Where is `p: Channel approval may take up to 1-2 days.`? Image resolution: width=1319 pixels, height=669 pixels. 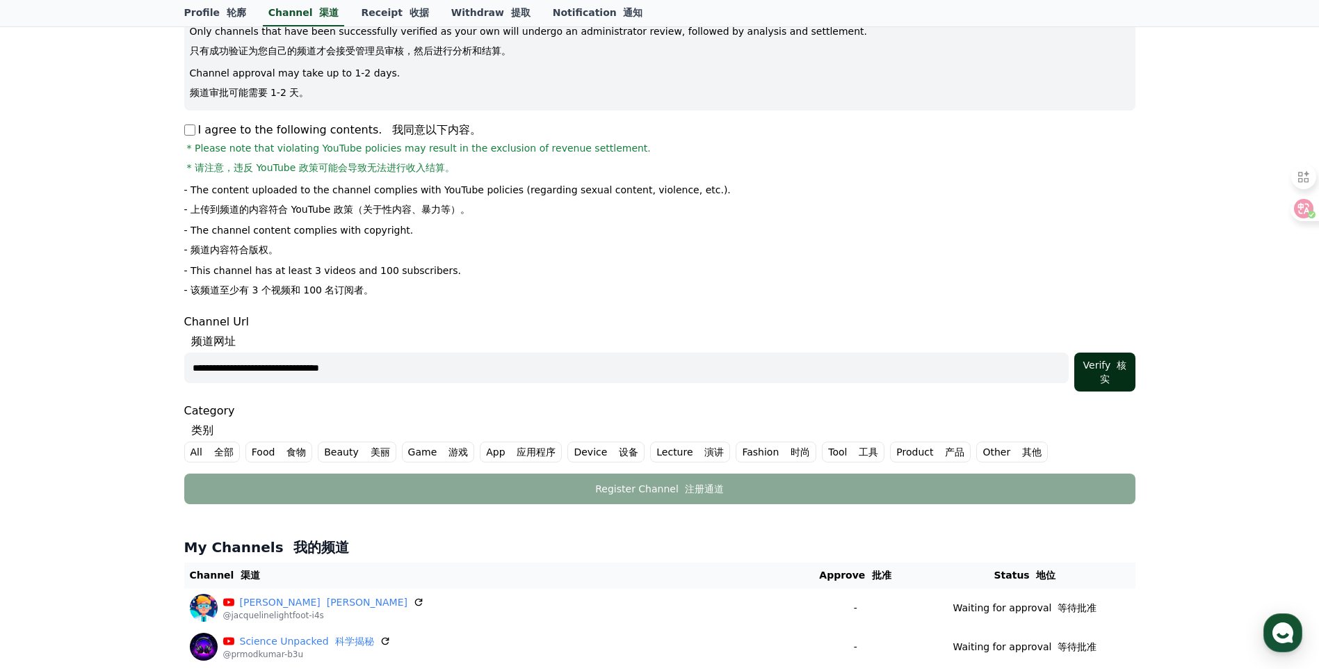
p: Channel approval may take up to 1-2 days. is located at coordinates (660, 86).